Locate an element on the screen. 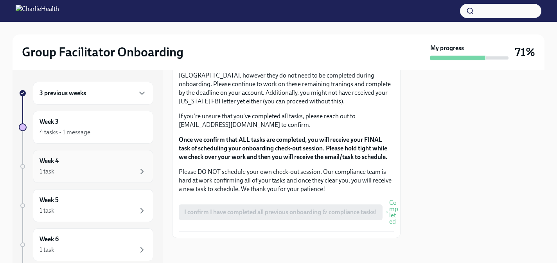  p: You should still have a few Relias courses in your library that have due dates further out. These... is located at coordinates (287, 80).